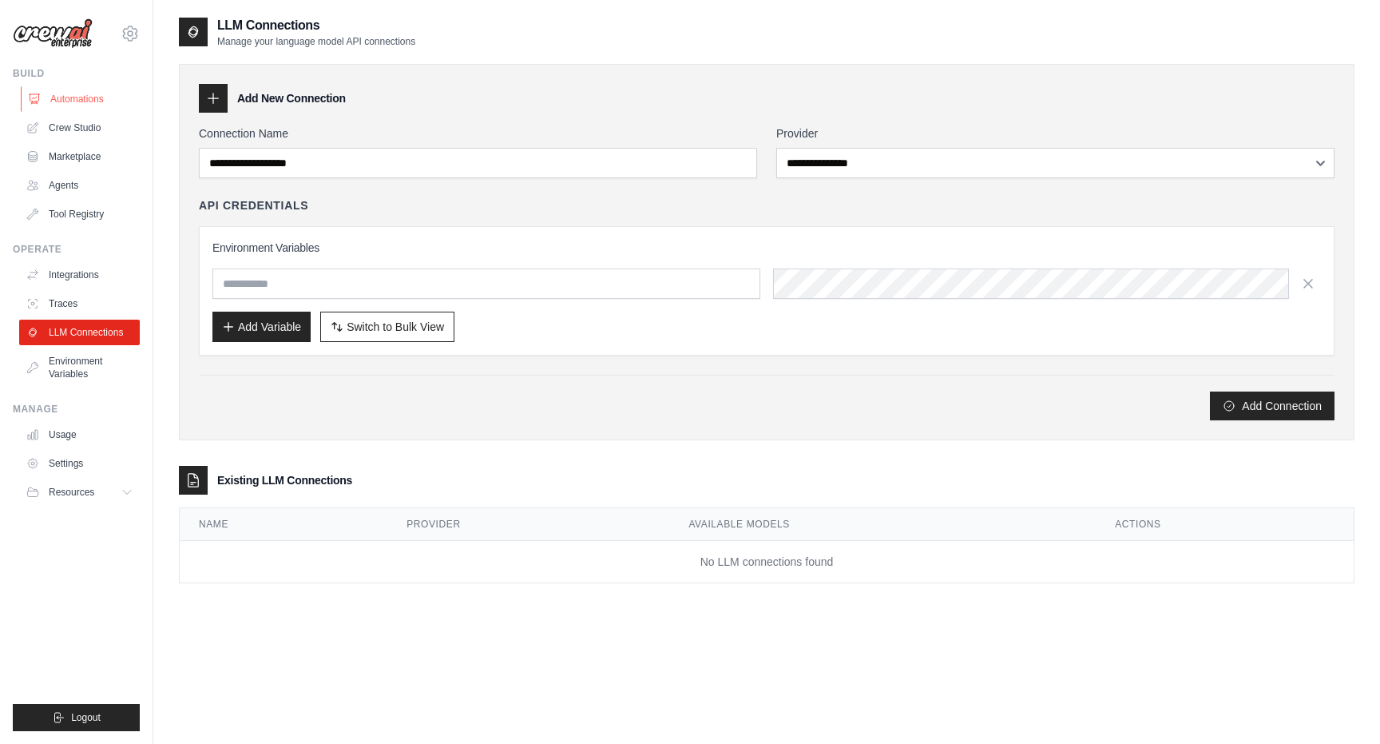  What do you see at coordinates (316, 26) in the screenshot?
I see `h2: LLM Connections` at bounding box center [316, 26].